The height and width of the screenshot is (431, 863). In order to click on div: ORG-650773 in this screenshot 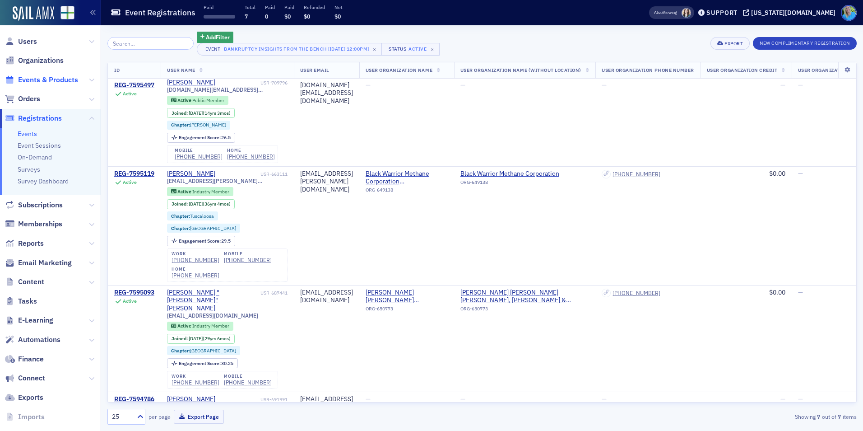, I will do `click(407, 310)`.